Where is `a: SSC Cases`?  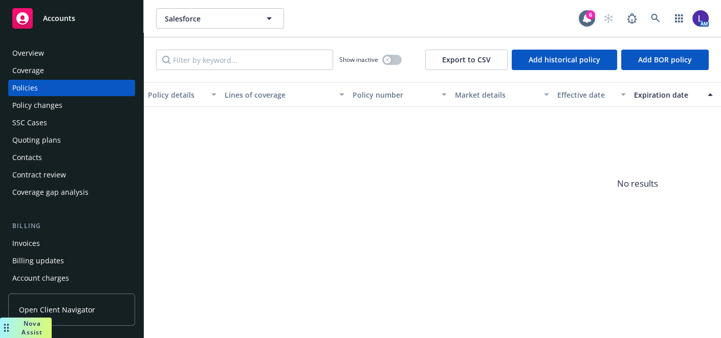
a: SSC Cases is located at coordinates (72, 123).